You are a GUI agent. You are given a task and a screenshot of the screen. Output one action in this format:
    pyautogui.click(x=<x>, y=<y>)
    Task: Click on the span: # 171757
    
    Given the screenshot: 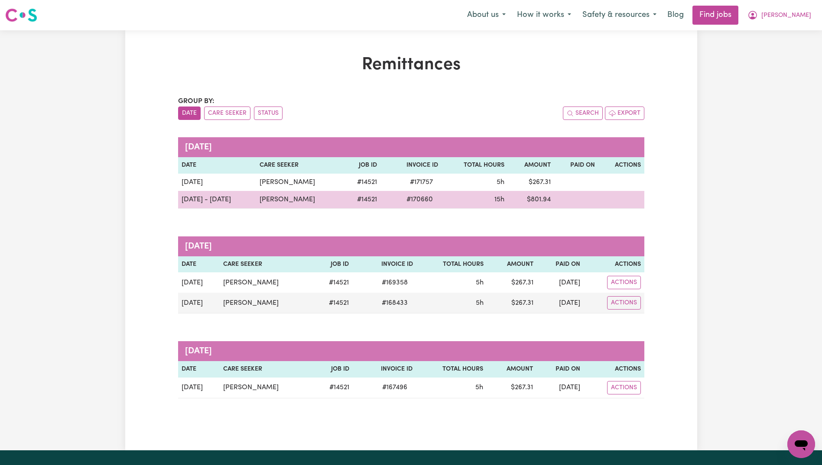 What is the action you would take?
    pyautogui.click(x=421, y=182)
    